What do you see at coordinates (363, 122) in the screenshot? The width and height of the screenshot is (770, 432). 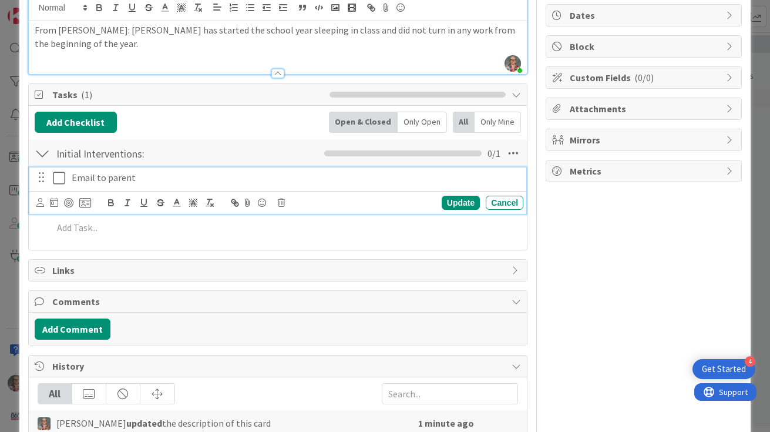 I see `div: Open & Closed` at bounding box center [363, 122].